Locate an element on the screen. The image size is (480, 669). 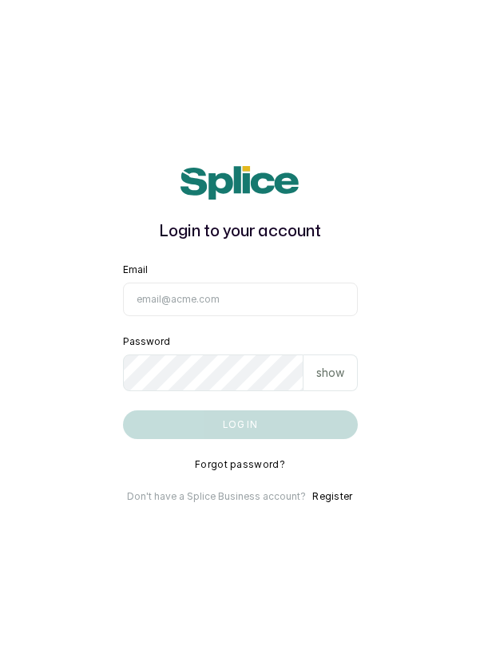
label: Email is located at coordinates (135, 270).